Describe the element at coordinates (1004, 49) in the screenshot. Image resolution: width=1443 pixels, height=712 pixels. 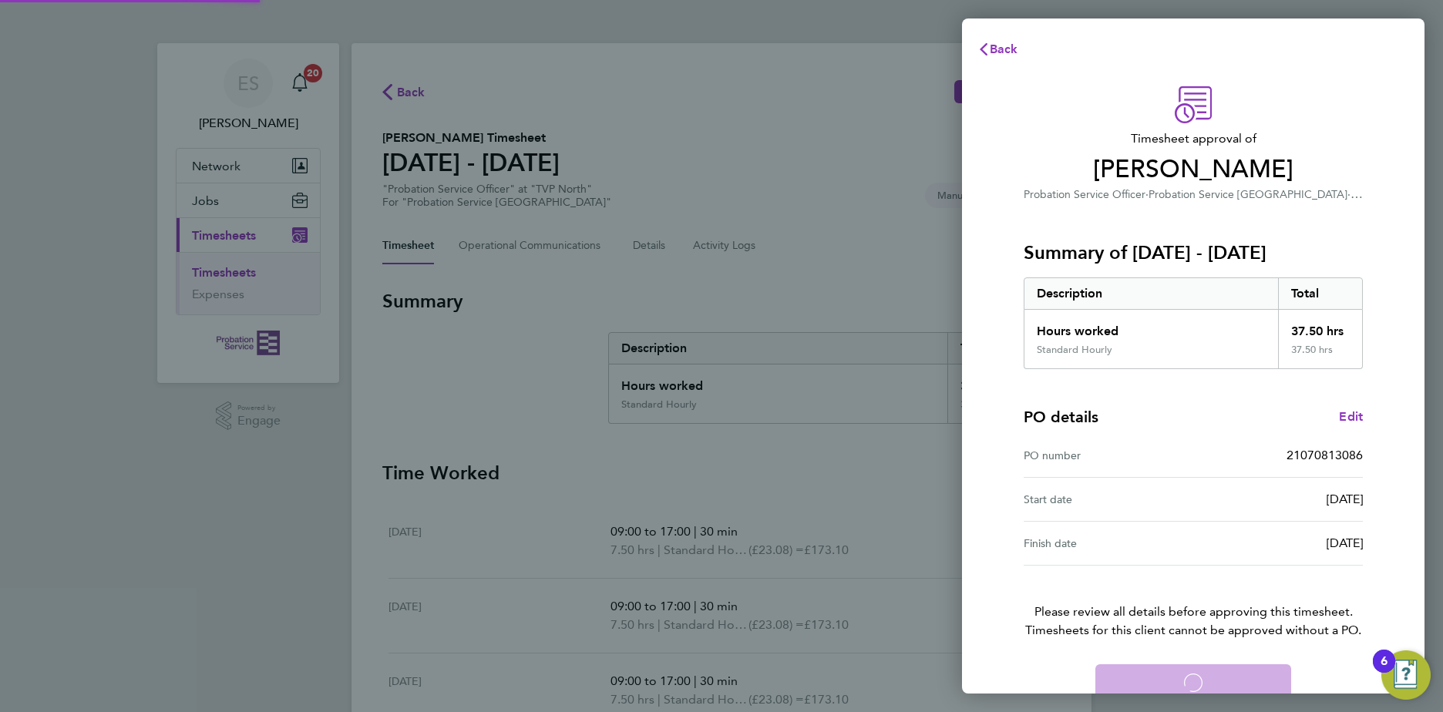
I see `span: Back` at that location.